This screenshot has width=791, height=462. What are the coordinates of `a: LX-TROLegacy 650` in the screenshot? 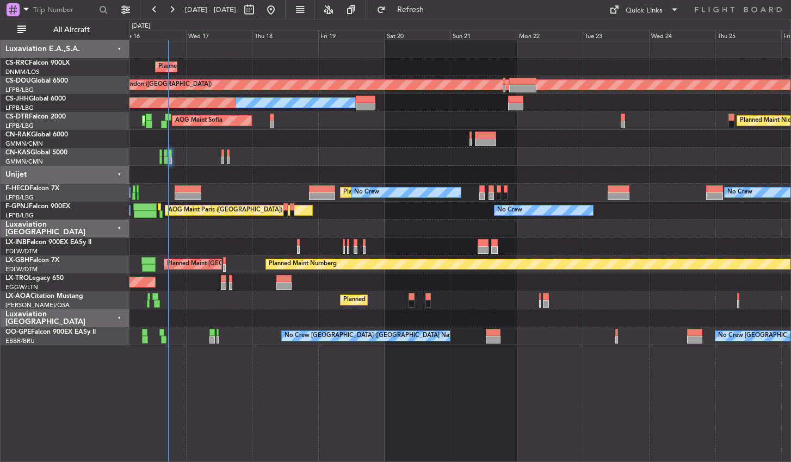 It's located at (34, 279).